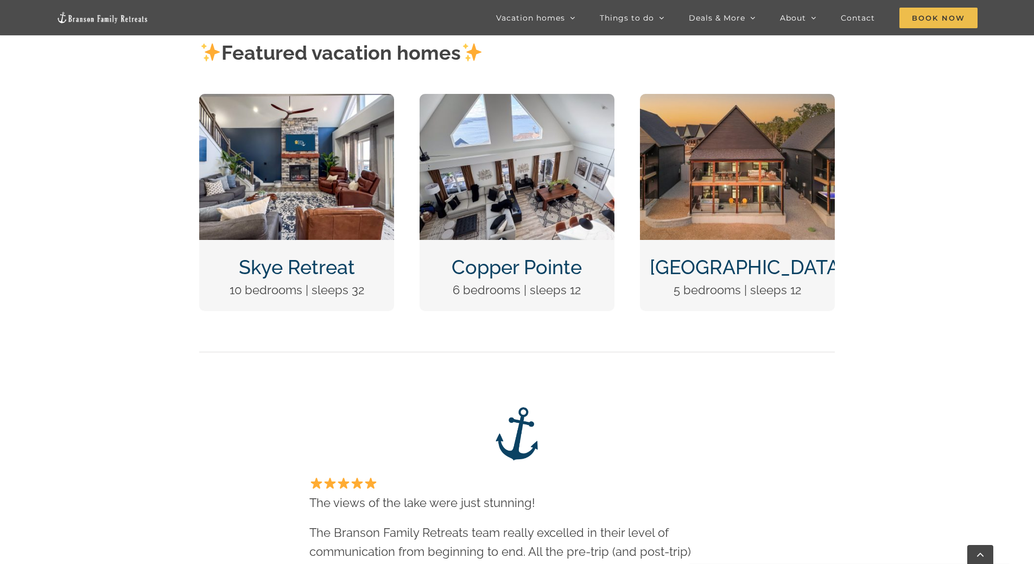 Image resolution: width=1034 pixels, height=564 pixels. What do you see at coordinates (939, 18) in the screenshot?
I see `span: Book Now` at bounding box center [939, 18].